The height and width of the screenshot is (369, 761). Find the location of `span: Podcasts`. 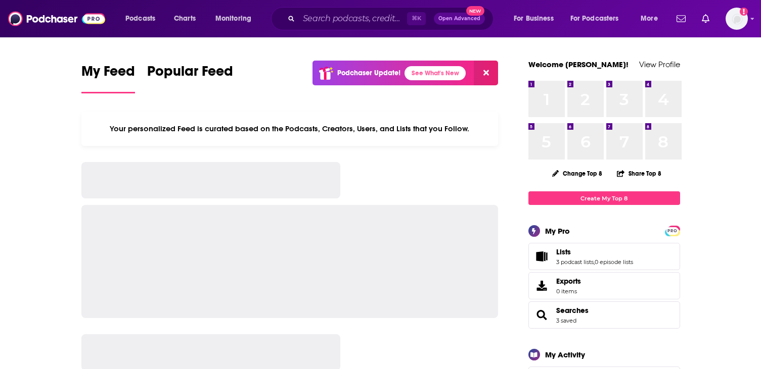

span: Podcasts is located at coordinates (140, 19).